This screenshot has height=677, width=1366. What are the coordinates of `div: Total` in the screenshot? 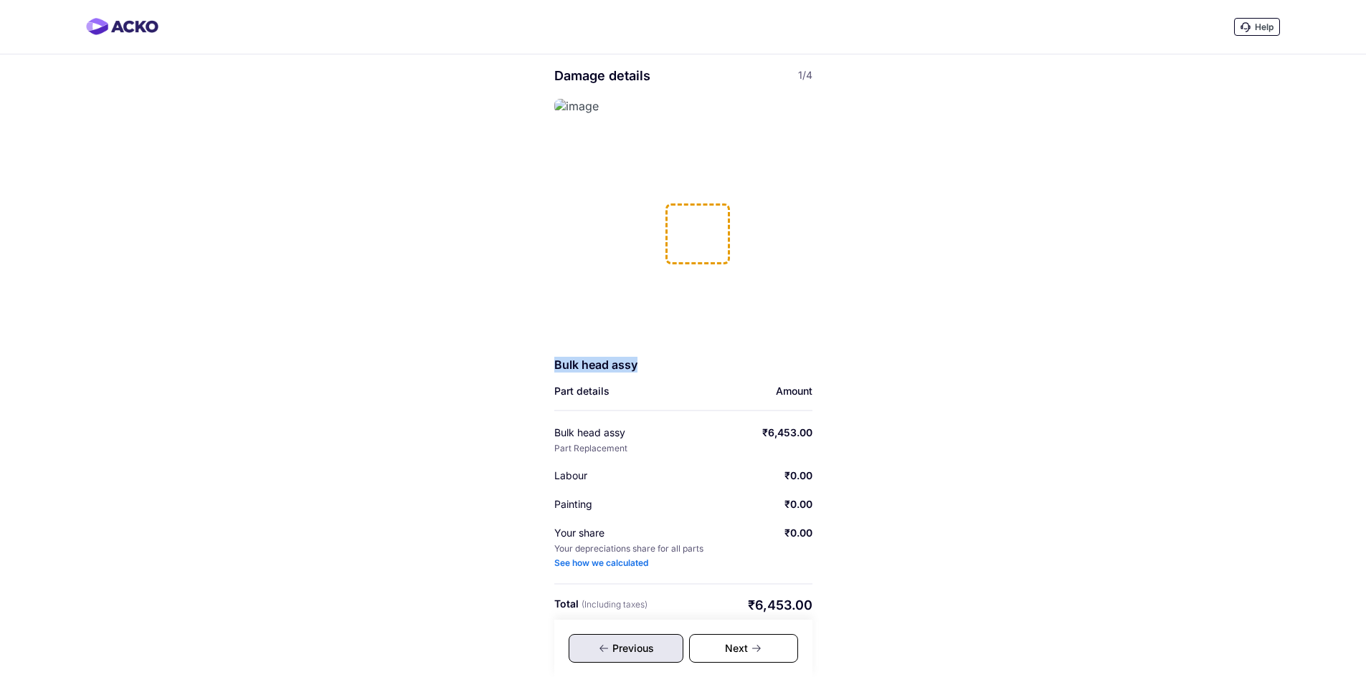 It's located at (601, 606).